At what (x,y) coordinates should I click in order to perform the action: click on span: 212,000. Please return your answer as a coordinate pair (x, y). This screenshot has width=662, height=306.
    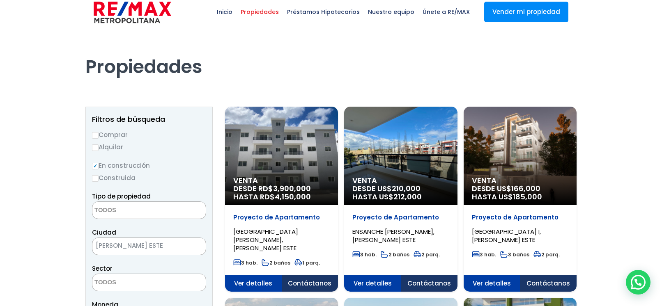
    Looking at the image, I should click on (407, 197).